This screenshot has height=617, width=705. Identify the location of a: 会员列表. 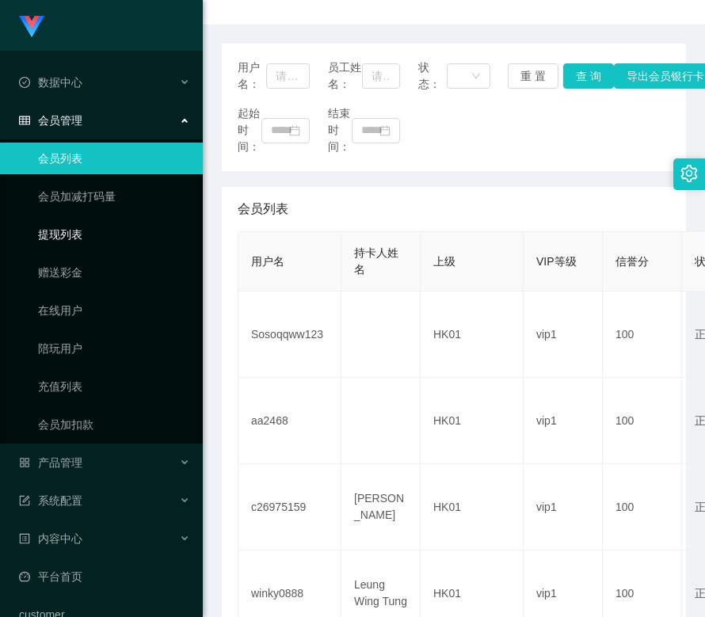
(114, 158).